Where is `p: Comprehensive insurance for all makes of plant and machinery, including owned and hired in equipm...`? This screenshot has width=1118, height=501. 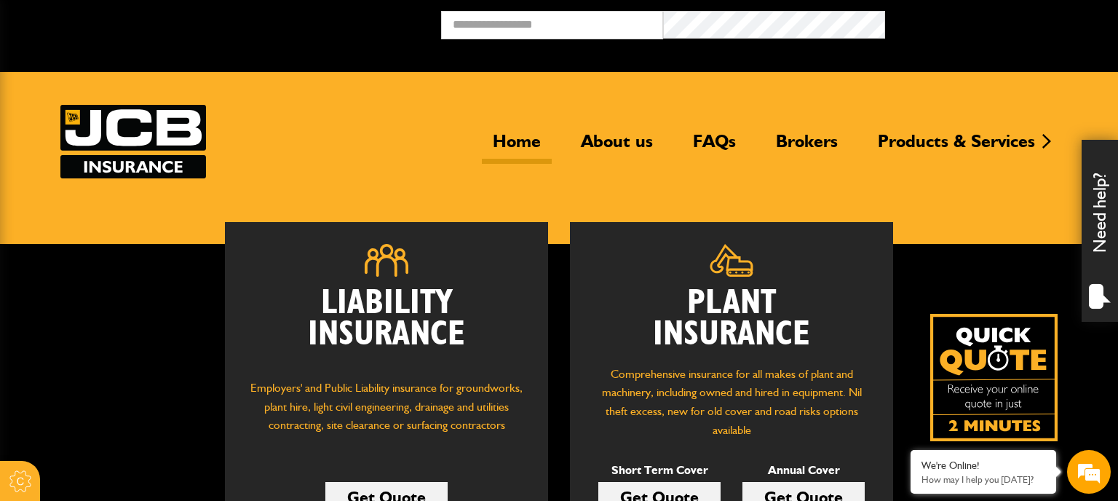
p: Comprehensive insurance for all makes of plant and machinery, including owned and hired in equipm... is located at coordinates (732, 402).